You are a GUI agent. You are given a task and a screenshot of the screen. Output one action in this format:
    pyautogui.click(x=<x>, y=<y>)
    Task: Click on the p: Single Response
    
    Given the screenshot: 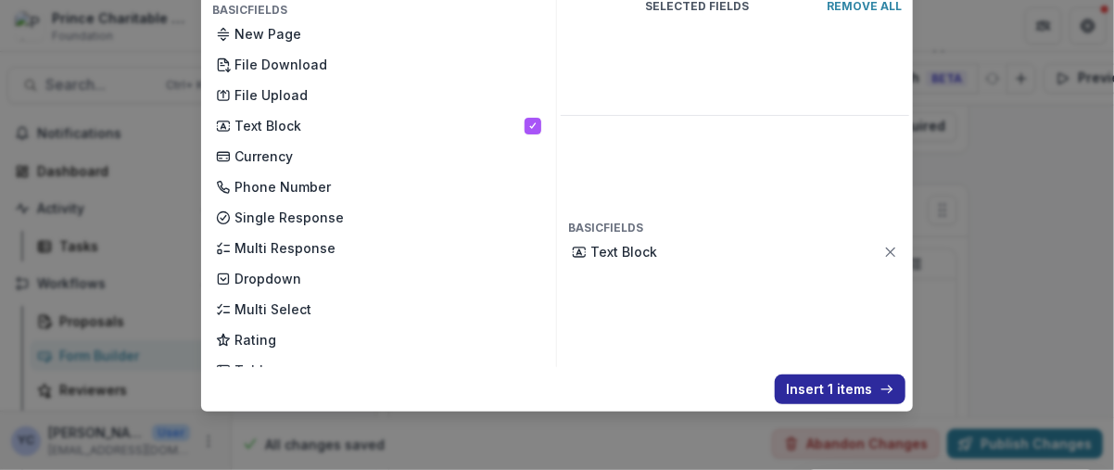 What is the action you would take?
    pyautogui.click(x=387, y=217)
    